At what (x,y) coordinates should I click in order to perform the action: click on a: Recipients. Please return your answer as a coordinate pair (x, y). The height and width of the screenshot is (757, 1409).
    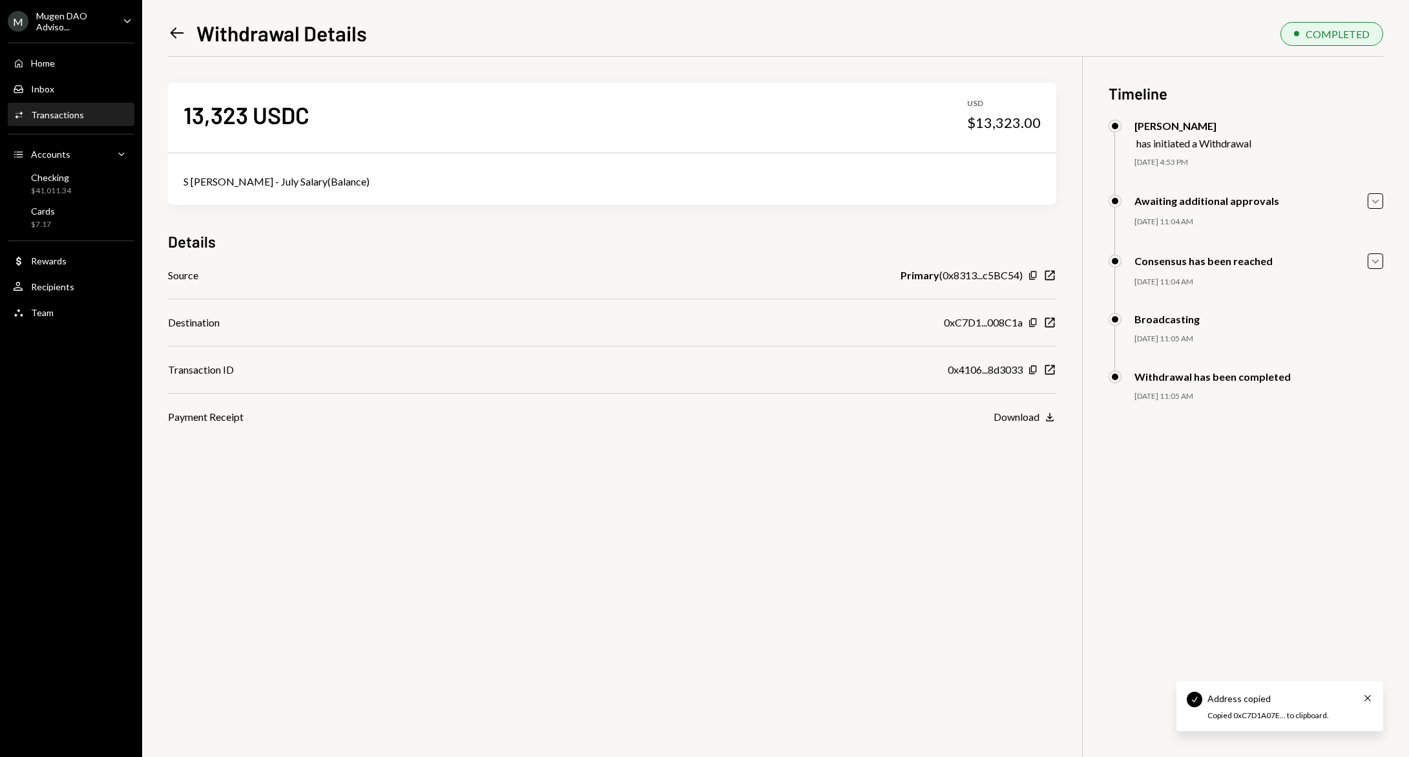
    Looking at the image, I should click on (71, 286).